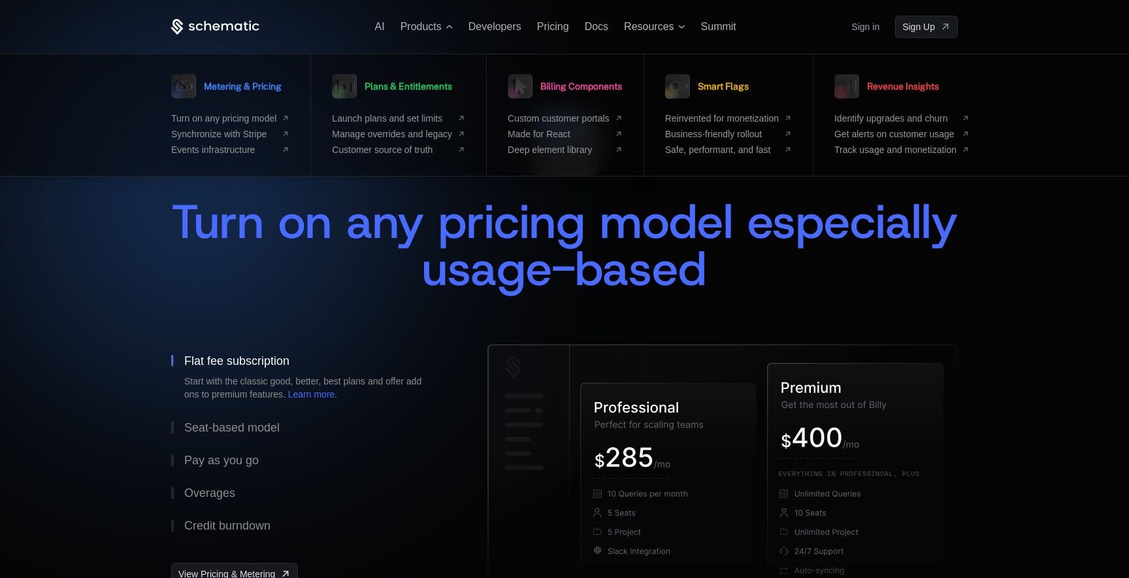 This screenshot has height=578, width=1129. What do you see at coordinates (722, 118) in the screenshot?
I see `span: Reinvented for monetization` at bounding box center [722, 118].